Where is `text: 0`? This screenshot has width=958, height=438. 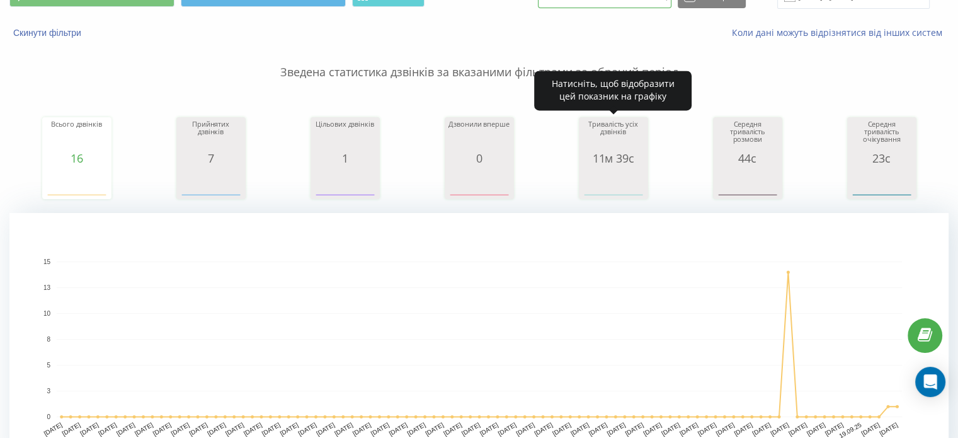
text: 0 is located at coordinates (49, 416).